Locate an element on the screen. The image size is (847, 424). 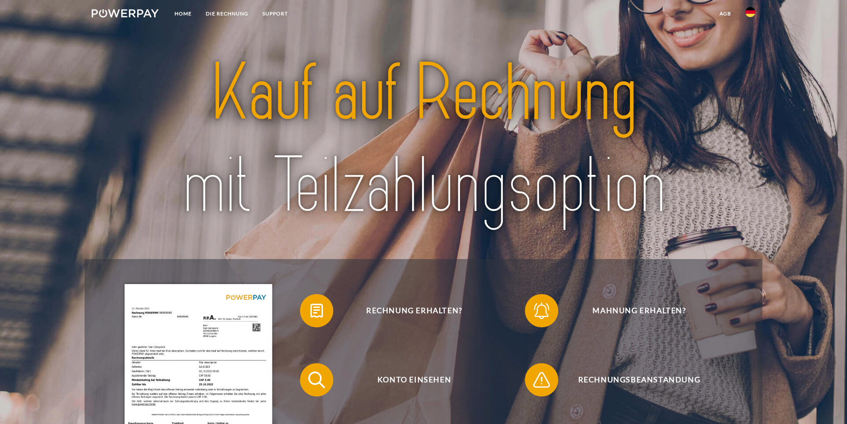
img: qb_bill.svg is located at coordinates (317, 311).